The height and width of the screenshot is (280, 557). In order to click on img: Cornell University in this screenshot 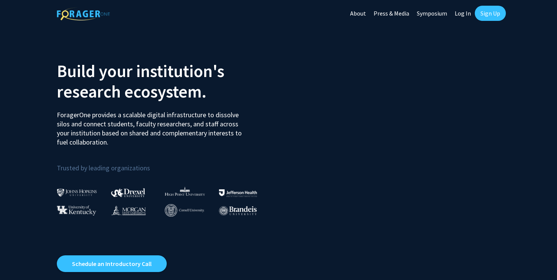, I will do `click(185, 210)`.